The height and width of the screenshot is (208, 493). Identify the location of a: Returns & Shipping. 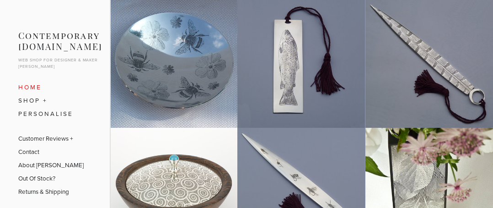
(55, 191).